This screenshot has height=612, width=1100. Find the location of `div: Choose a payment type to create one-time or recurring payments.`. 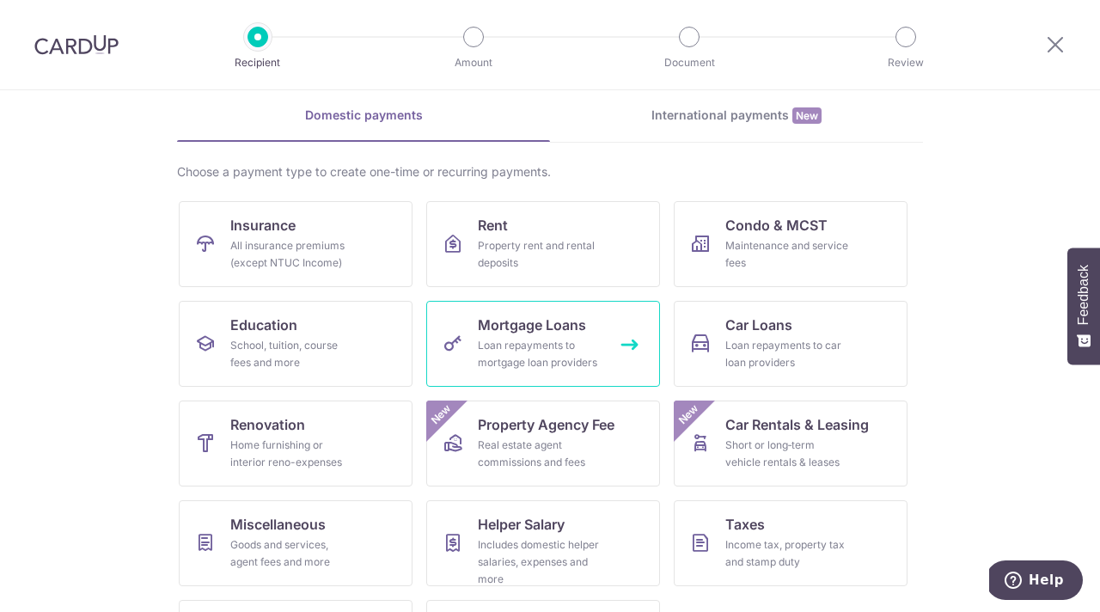

div: Choose a payment type to create one-time or recurring payments. is located at coordinates (550, 172).